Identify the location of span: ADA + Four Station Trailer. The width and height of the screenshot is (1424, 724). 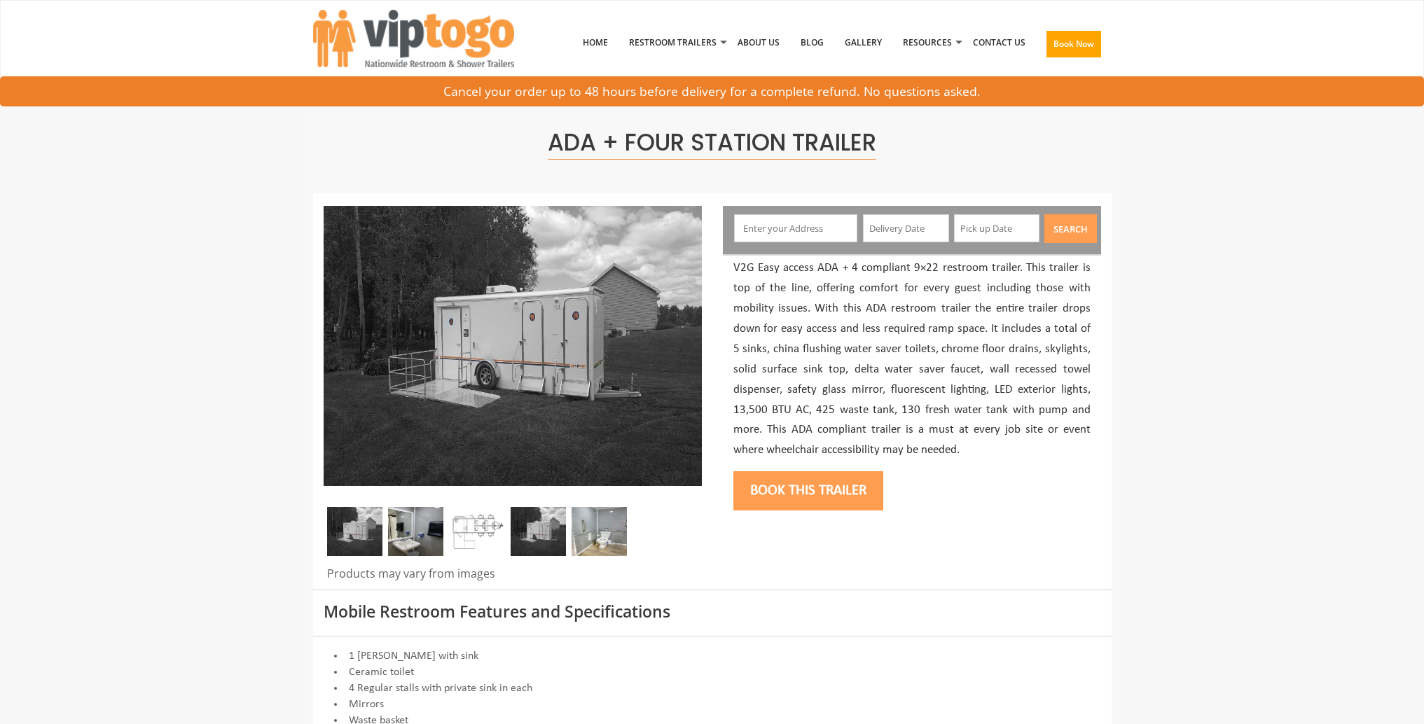
(712, 143).